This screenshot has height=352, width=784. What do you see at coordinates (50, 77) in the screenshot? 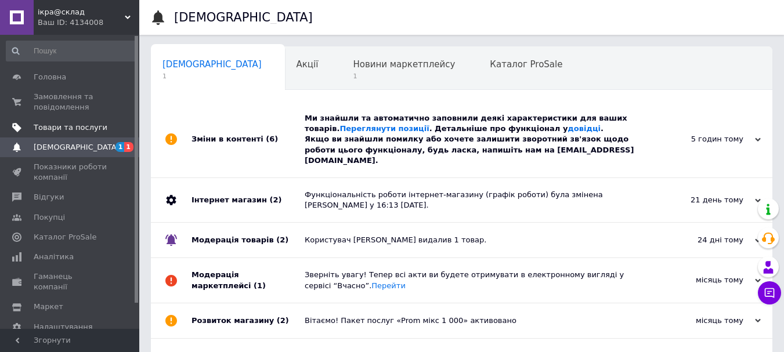
I see `span: Головна` at bounding box center [50, 77].